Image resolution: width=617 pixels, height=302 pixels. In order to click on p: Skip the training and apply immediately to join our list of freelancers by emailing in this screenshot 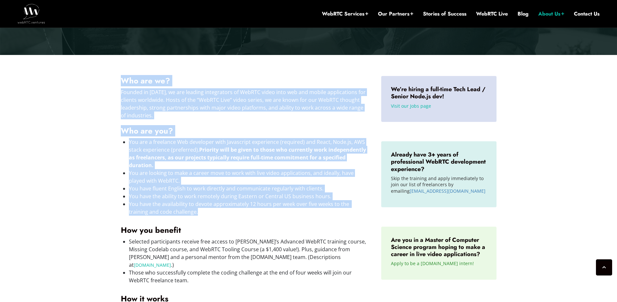, I will do `click(439, 185)`.